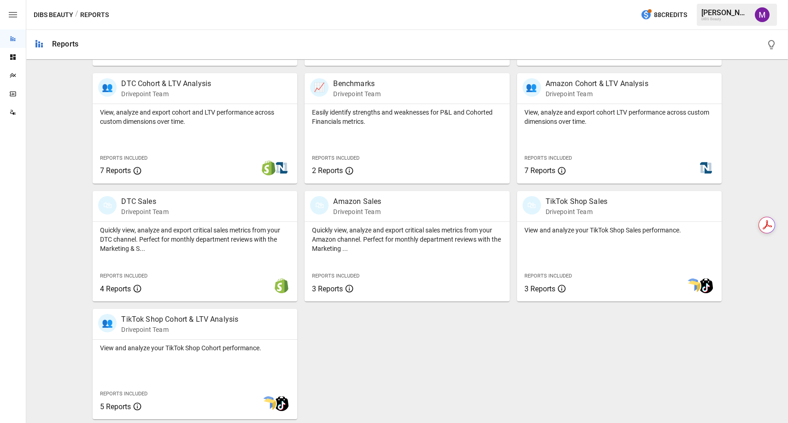 The image size is (788, 423). Describe the element at coordinates (180, 320) in the screenshot. I see `p: TikTok Shop Cohort & LTV Analysis` at that location.